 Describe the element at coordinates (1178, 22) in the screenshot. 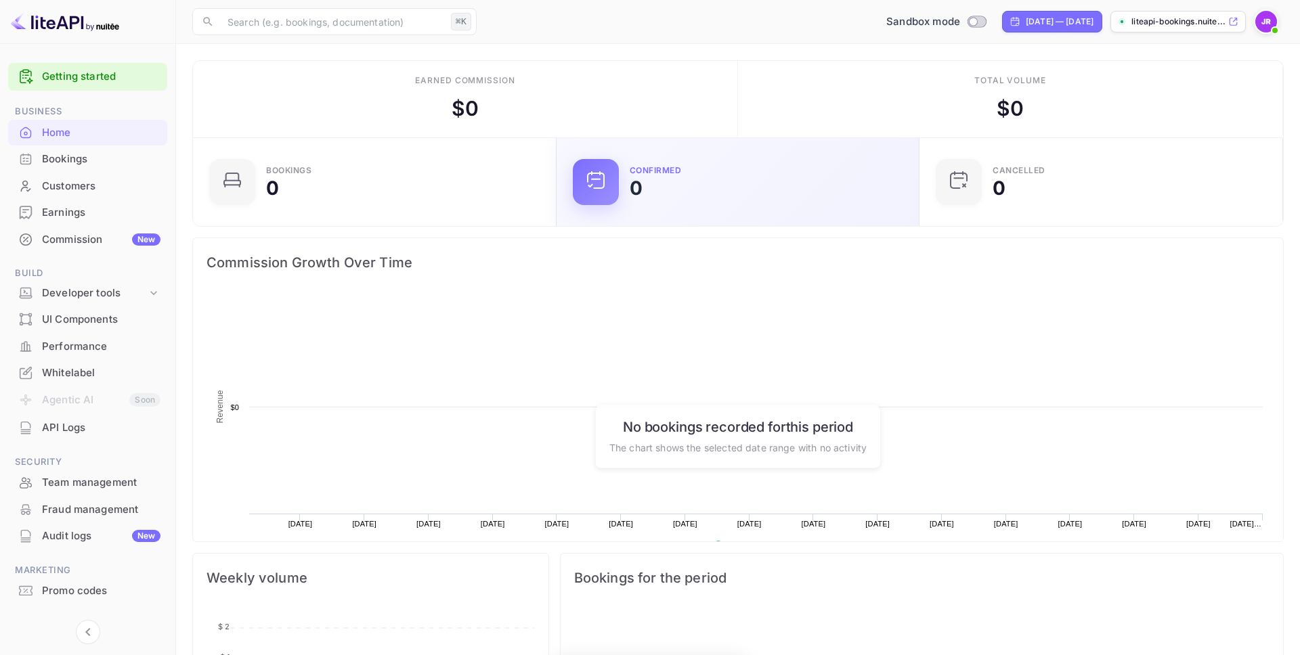

I see `p: liteapi-bookings.nuite...` at that location.